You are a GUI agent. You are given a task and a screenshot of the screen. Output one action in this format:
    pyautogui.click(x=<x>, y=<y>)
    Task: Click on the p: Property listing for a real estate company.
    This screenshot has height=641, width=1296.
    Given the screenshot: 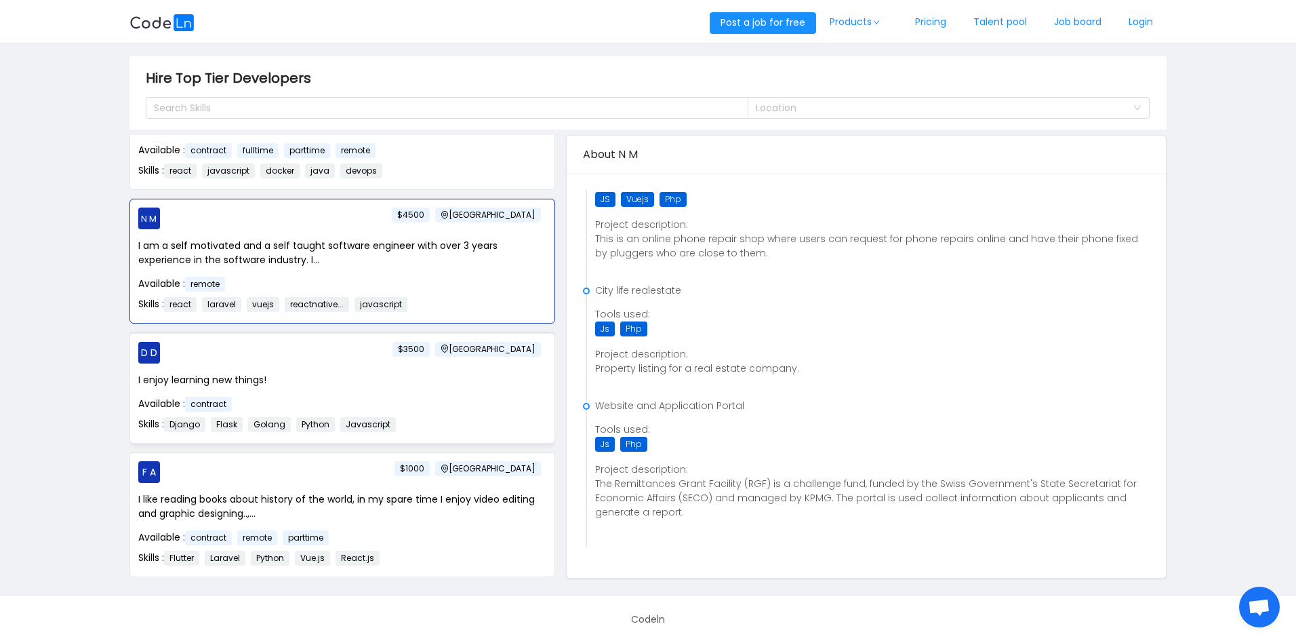 What is the action you would take?
    pyautogui.click(x=872, y=368)
    